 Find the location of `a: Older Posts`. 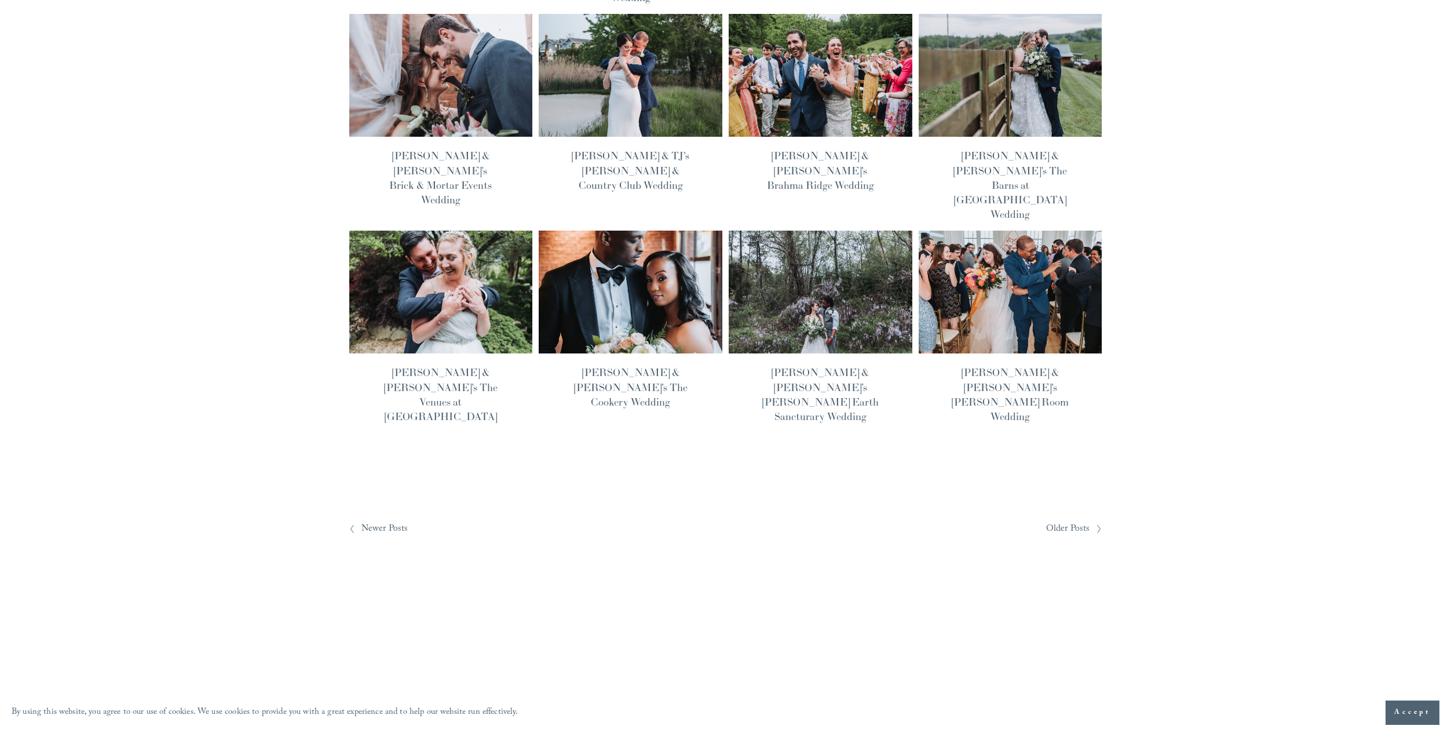

a: Older Posts is located at coordinates (914, 529).